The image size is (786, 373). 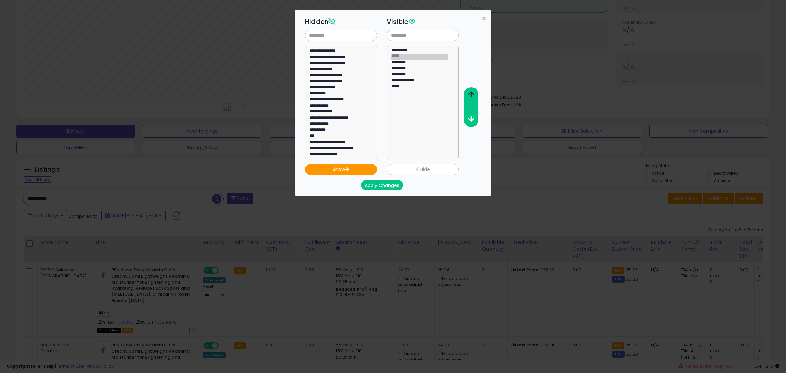 I want to click on button: Show, so click(x=341, y=169).